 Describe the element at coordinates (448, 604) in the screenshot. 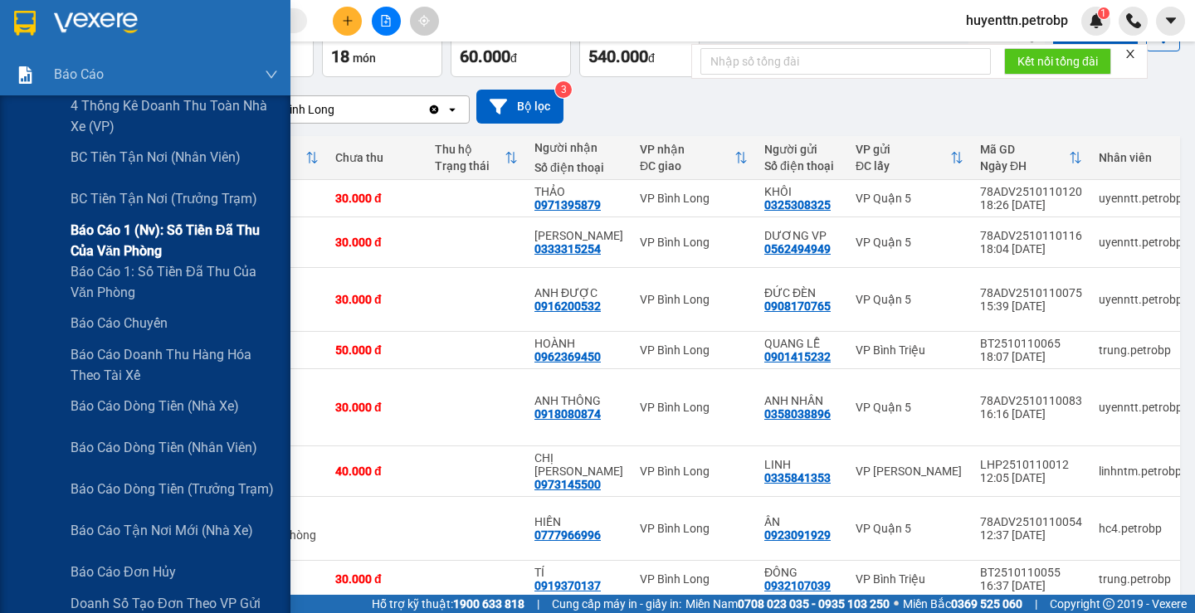

I see `span: Hỗ trợ kỹ thuật:` at that location.